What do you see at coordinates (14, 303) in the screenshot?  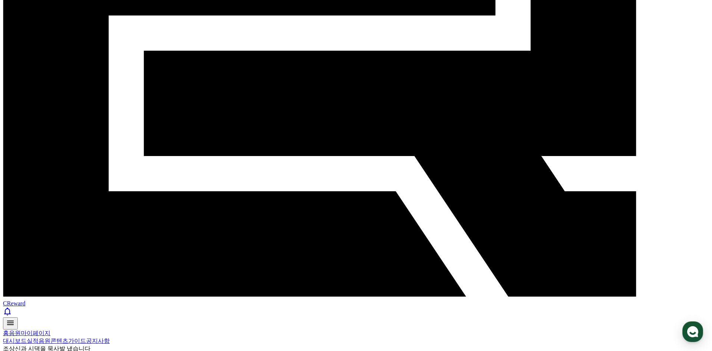 I see `span: CReward` at bounding box center [14, 303].